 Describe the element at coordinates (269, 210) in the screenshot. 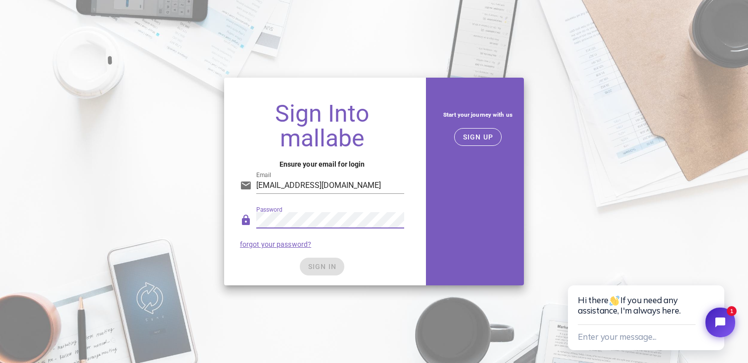

I see `label: Password` at that location.